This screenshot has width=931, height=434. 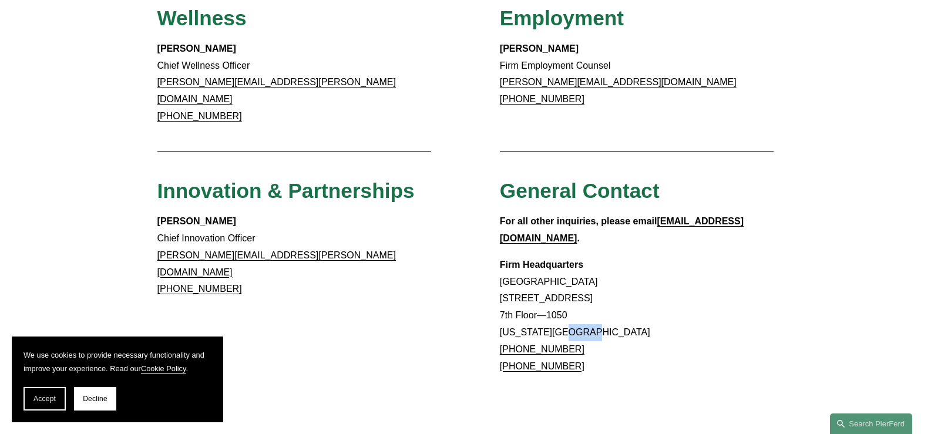 What do you see at coordinates (286, 190) in the screenshot?
I see `span: Innovation & Partnerships` at bounding box center [286, 190].